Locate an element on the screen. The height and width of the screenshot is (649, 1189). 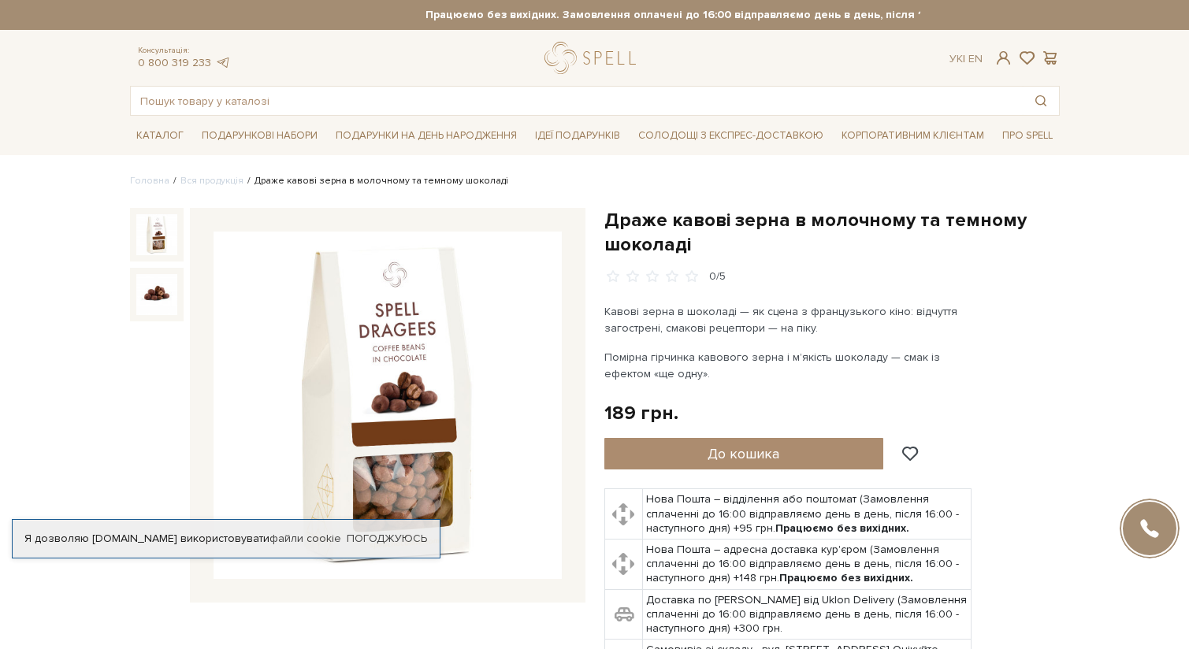
a: Головна is located at coordinates (150, 180).